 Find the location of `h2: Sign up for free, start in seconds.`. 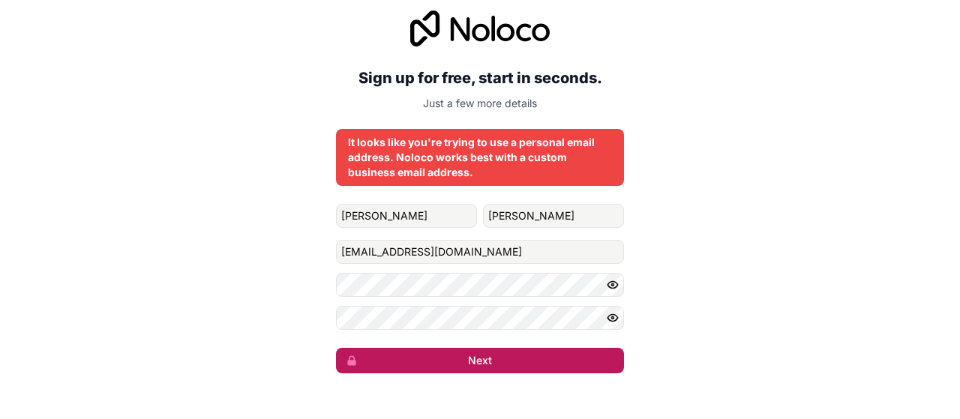

h2: Sign up for free, start in seconds. is located at coordinates (480, 78).